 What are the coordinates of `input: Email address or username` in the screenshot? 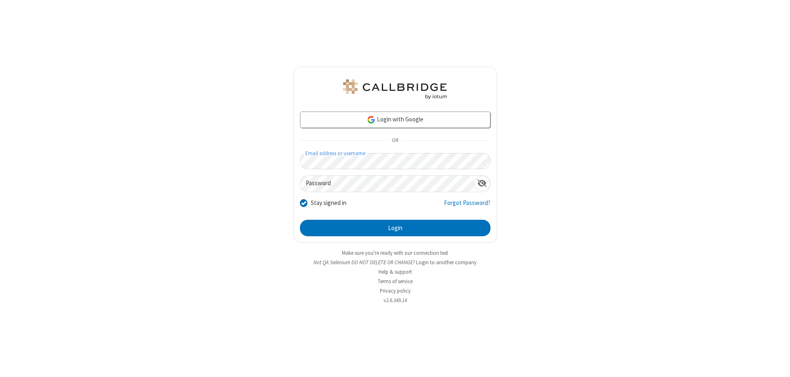 It's located at (395, 161).